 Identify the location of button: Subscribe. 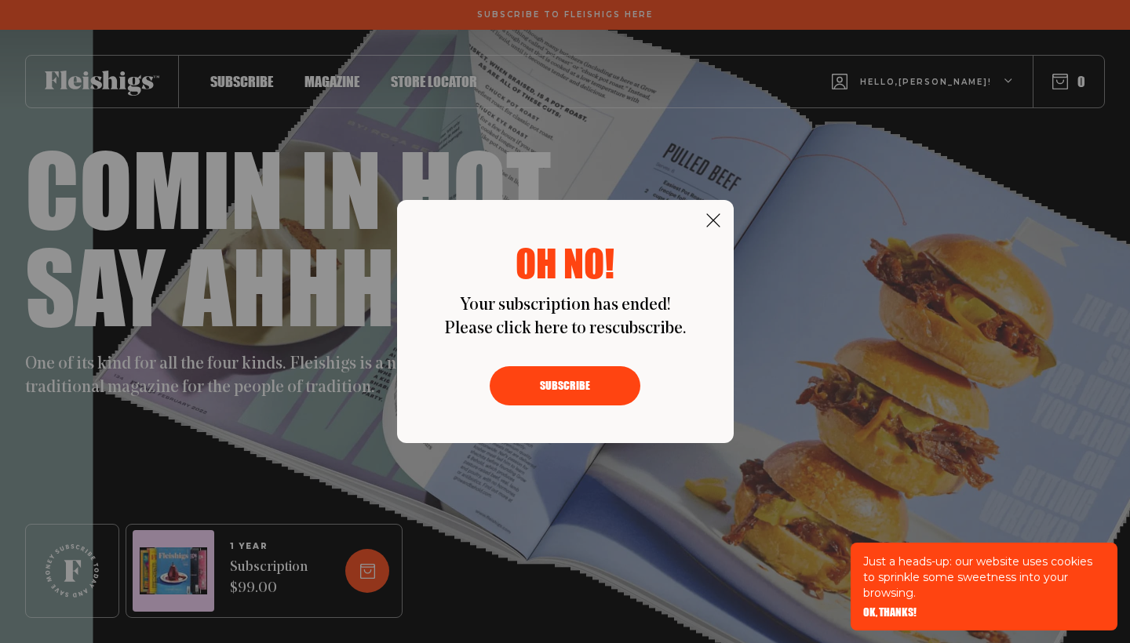
(565, 386).